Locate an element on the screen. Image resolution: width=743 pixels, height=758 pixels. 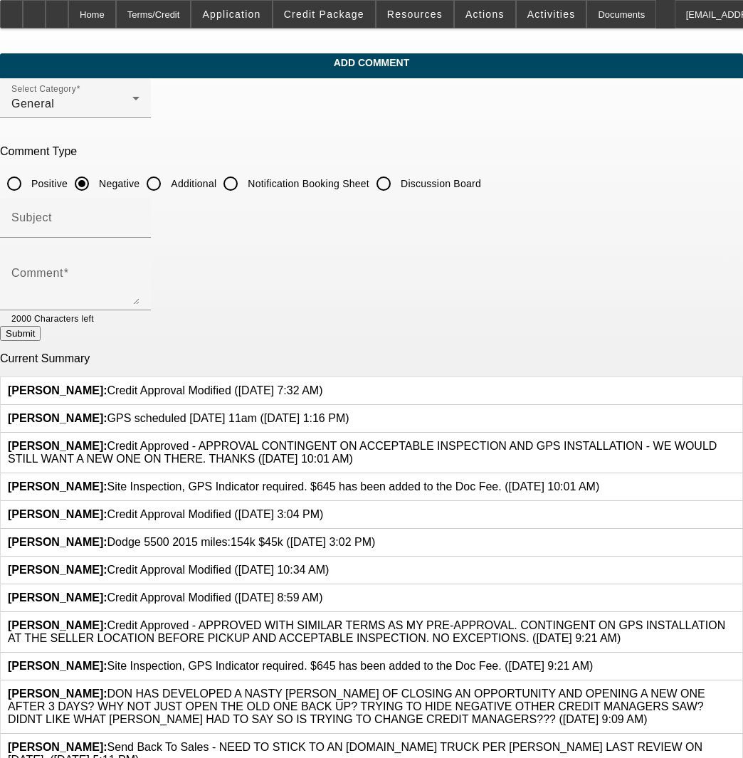
mat-label: Select Category is located at coordinates (43, 89).